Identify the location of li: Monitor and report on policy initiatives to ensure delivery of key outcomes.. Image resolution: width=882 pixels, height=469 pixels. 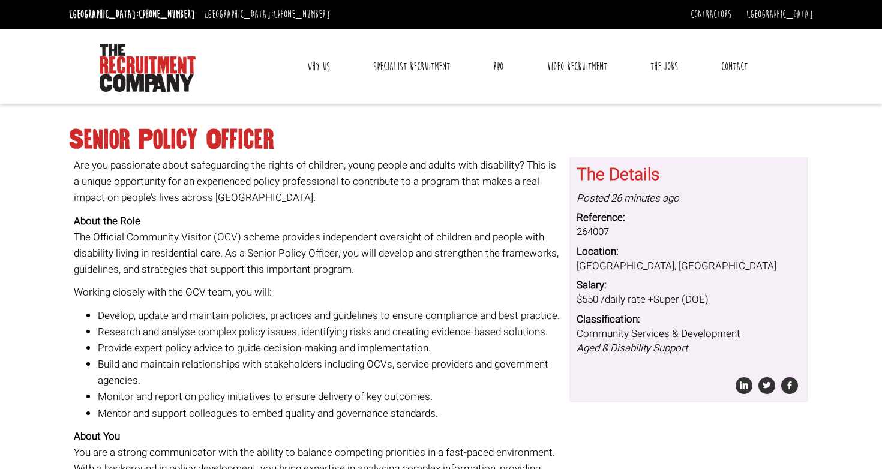
(329, 397).